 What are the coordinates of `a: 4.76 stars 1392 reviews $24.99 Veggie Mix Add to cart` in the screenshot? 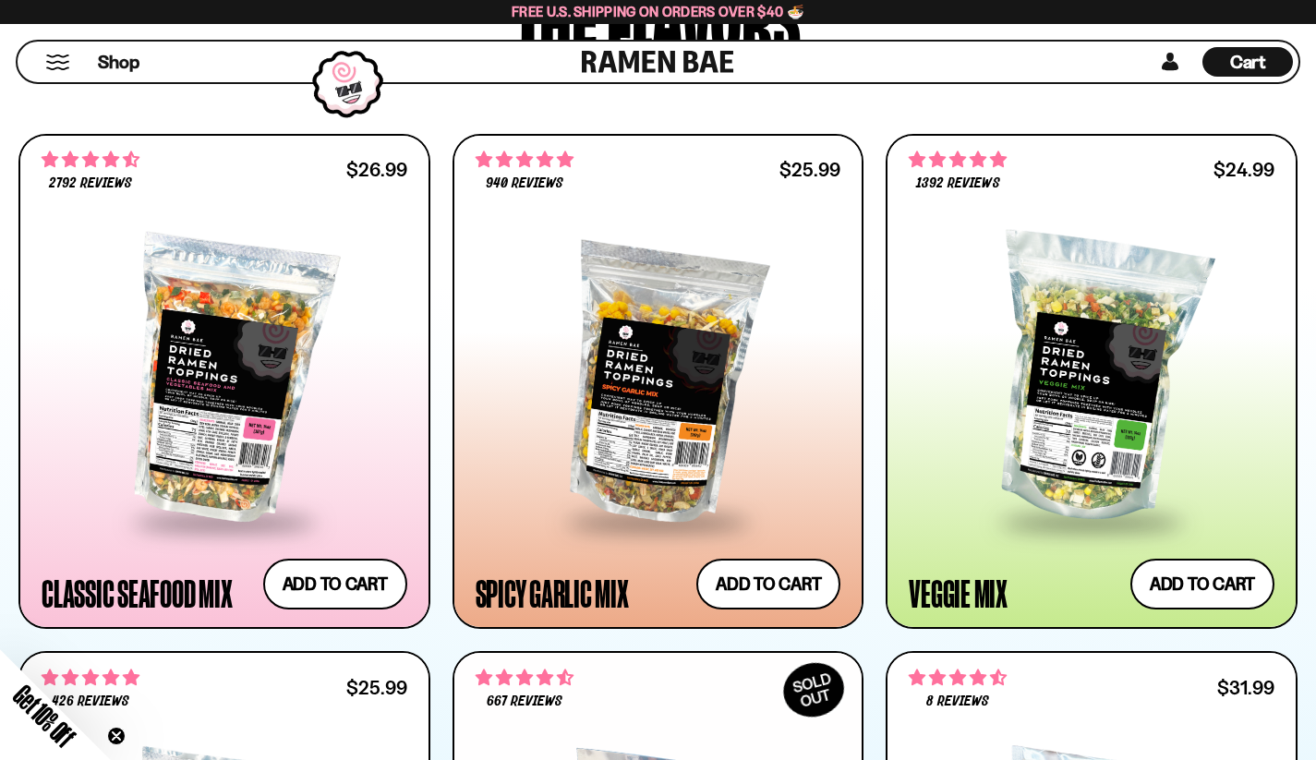 It's located at (1092, 381).